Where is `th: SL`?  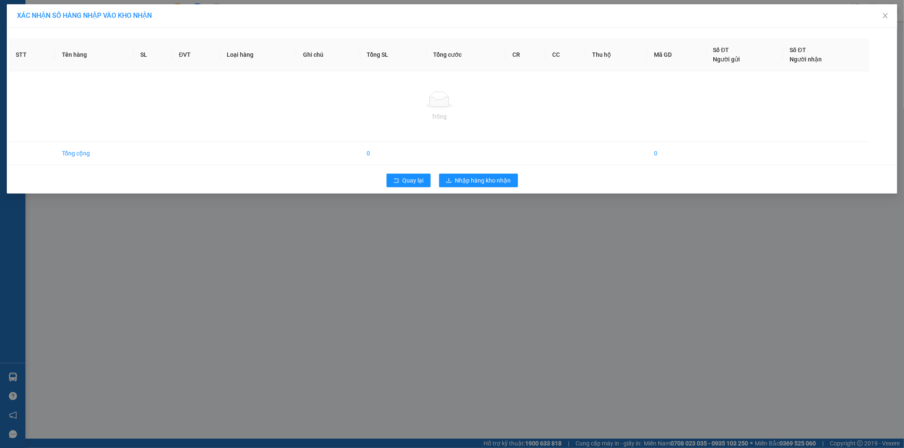
th: SL is located at coordinates (153, 55).